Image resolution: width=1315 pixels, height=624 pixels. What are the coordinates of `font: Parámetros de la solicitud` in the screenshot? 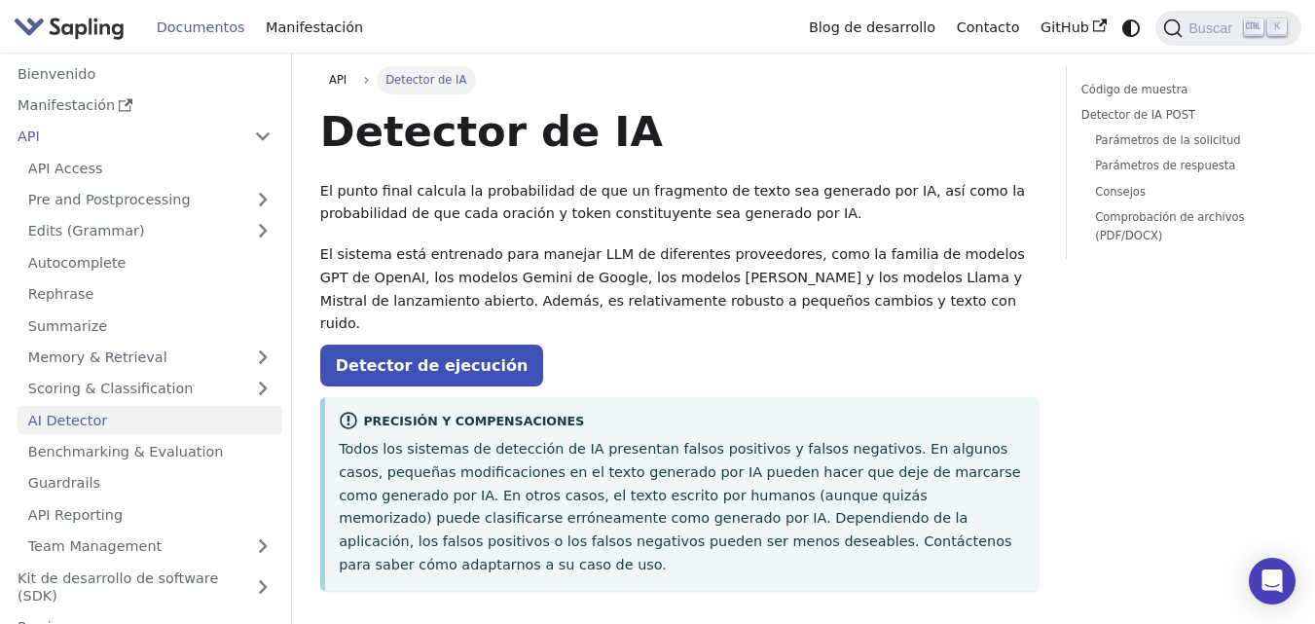 It's located at (1167, 140).